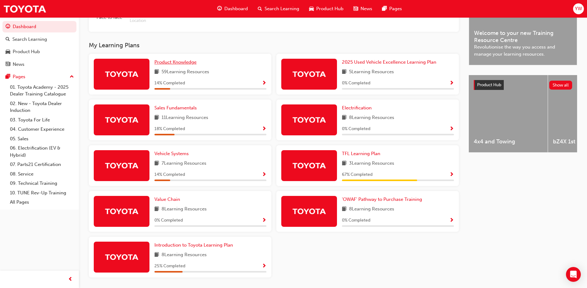 The height and width of the screenshot is (288, 587). I want to click on span: YW, so click(578, 9).